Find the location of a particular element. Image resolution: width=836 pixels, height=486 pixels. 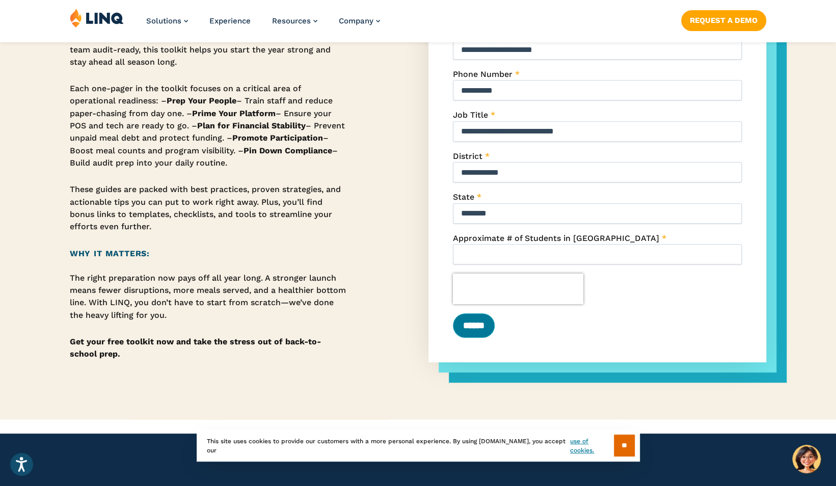

span: District is located at coordinates (467, 156).